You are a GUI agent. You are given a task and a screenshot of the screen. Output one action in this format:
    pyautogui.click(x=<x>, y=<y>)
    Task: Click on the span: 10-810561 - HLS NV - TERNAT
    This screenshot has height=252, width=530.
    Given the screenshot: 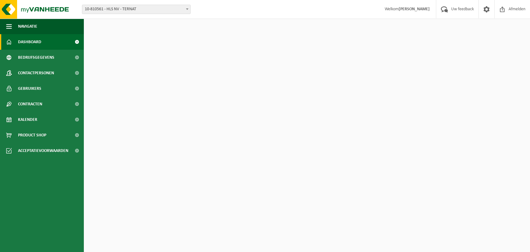 What is the action you would take?
    pyautogui.click(x=136, y=9)
    